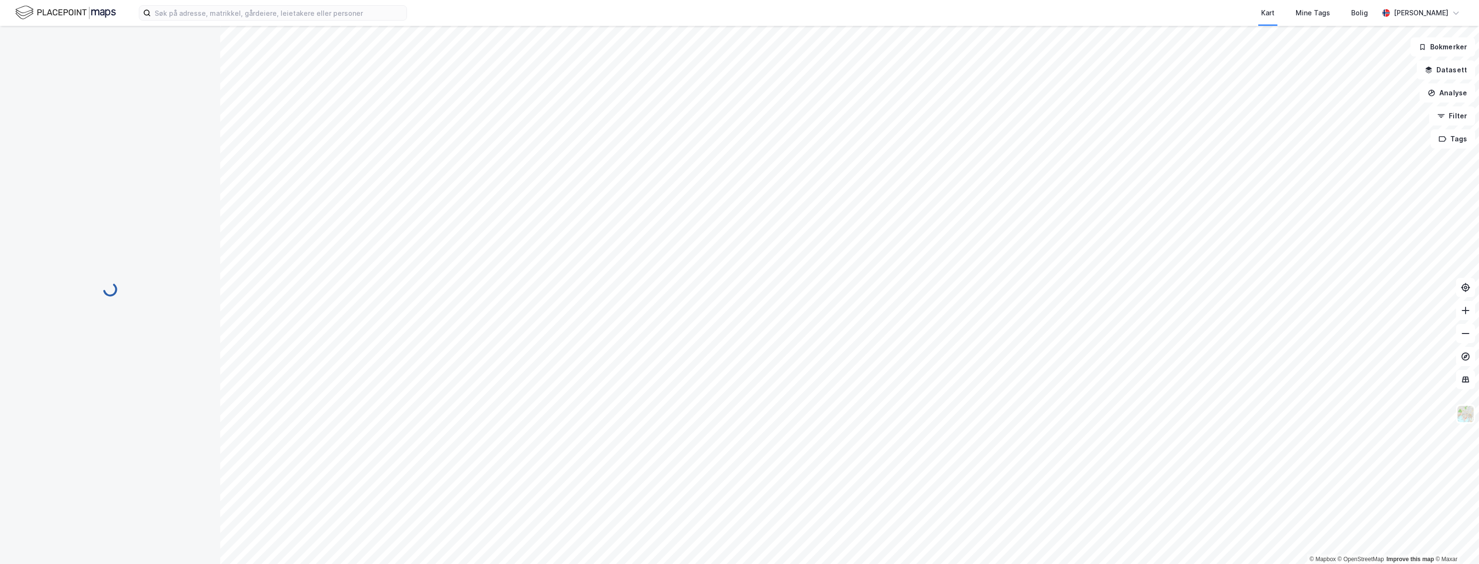 The width and height of the screenshot is (1479, 564). Describe the element at coordinates (1448, 93) in the screenshot. I see `button: Analyse` at that location.